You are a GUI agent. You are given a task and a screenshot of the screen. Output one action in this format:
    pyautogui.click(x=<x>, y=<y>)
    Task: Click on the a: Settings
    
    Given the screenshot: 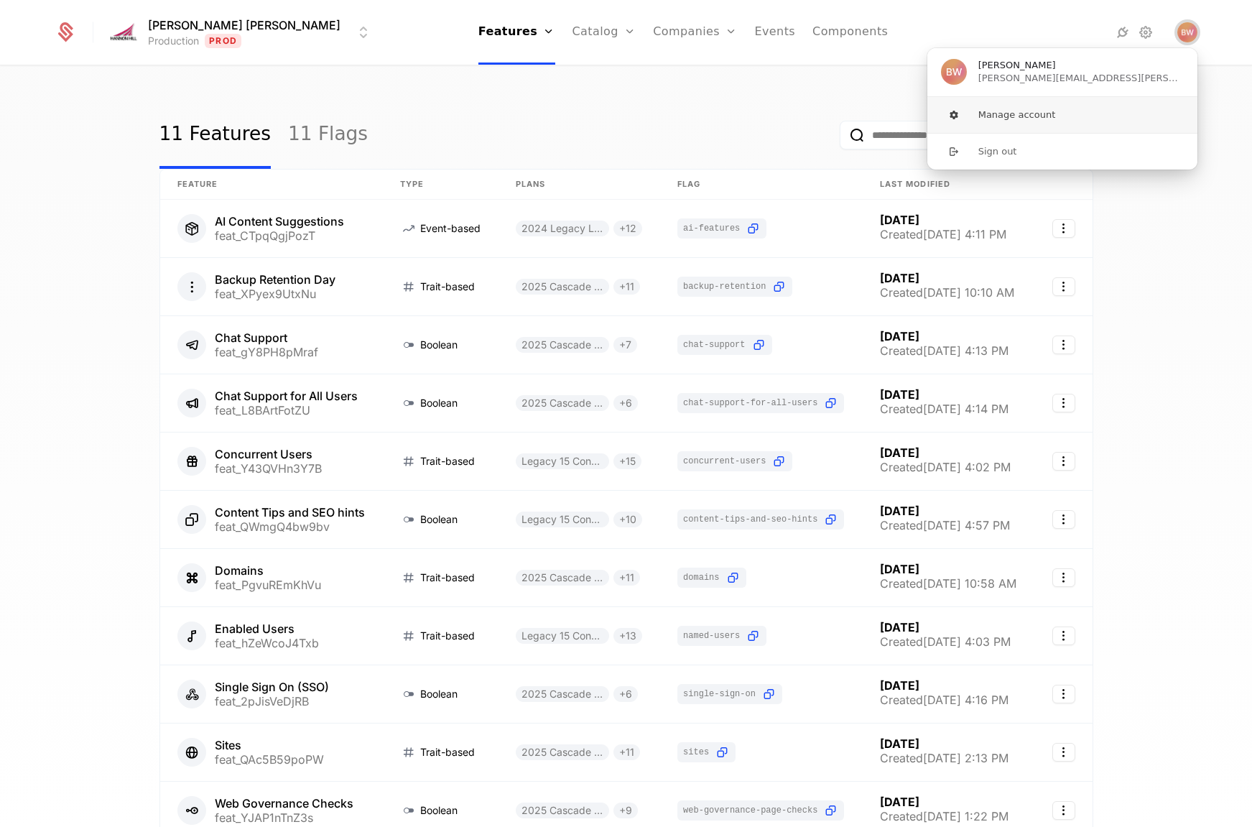 What is the action you would take?
    pyautogui.click(x=1146, y=32)
    